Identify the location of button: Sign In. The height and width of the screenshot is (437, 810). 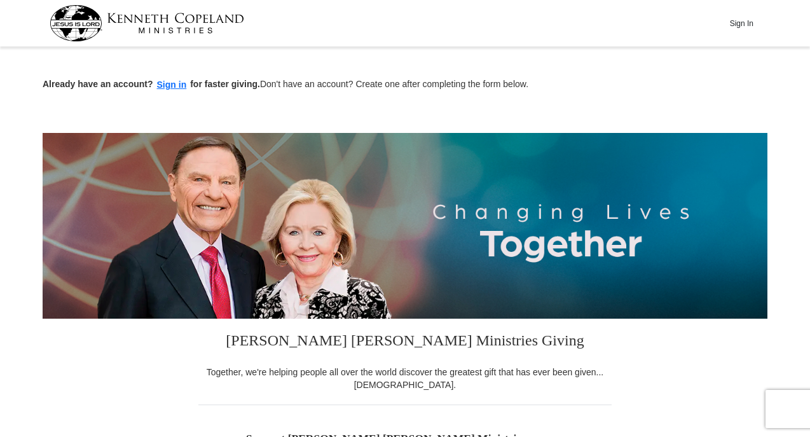
(741, 23).